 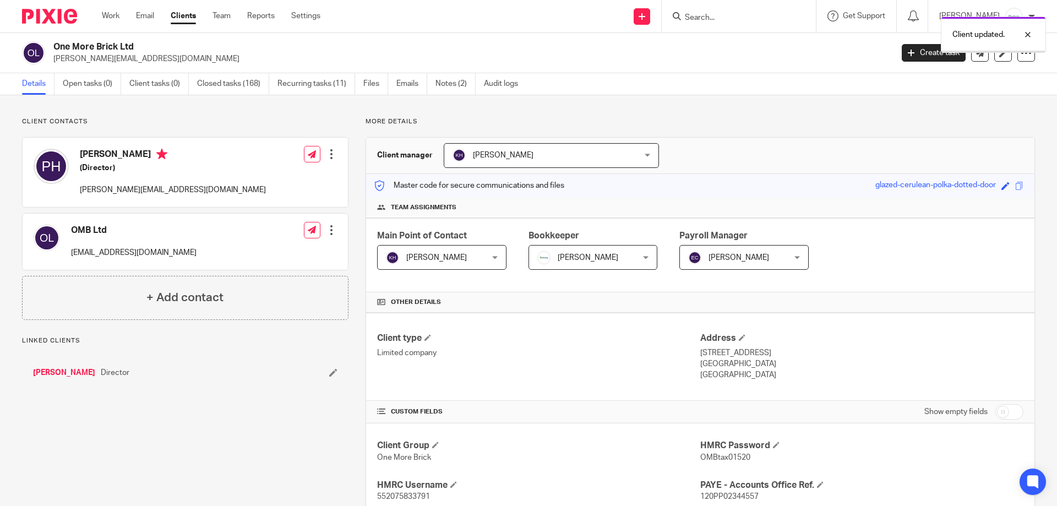 I want to click on h4: Address, so click(x=862, y=338).